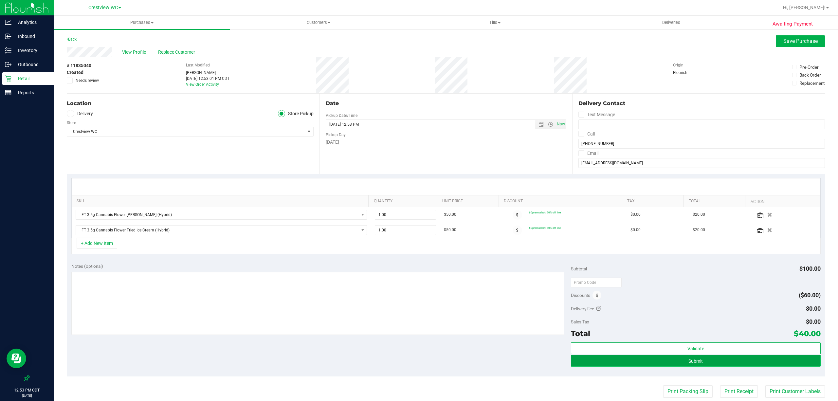  What do you see at coordinates (8, 36) in the screenshot?
I see `inline-svg: Inbound` at bounding box center [8, 36].